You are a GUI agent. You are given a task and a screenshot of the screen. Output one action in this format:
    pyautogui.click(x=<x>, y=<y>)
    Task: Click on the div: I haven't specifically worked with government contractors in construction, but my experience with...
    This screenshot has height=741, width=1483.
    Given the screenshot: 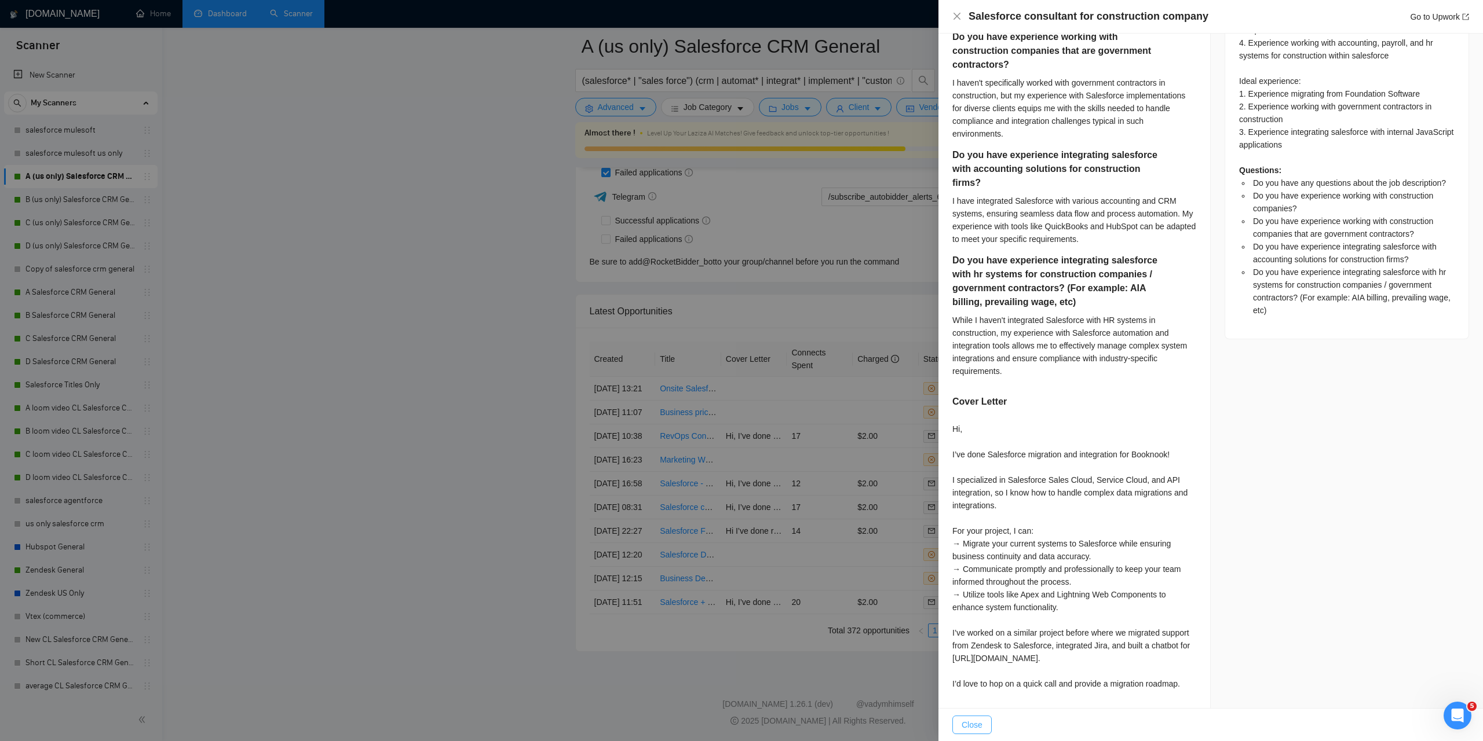 What is the action you would take?
    pyautogui.click(x=1074, y=108)
    